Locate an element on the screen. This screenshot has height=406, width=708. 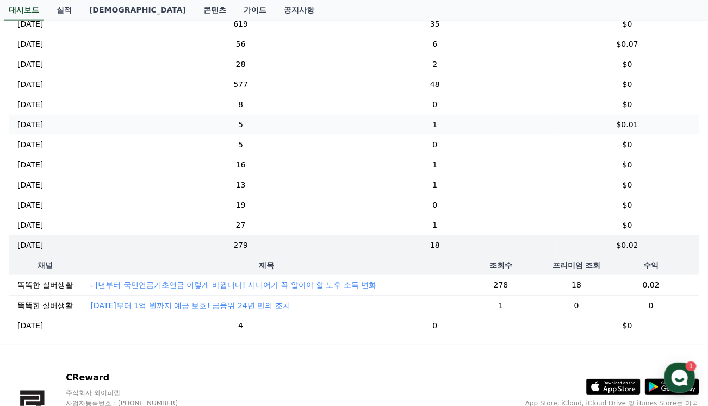
td: $0.02 is located at coordinates (628, 245).